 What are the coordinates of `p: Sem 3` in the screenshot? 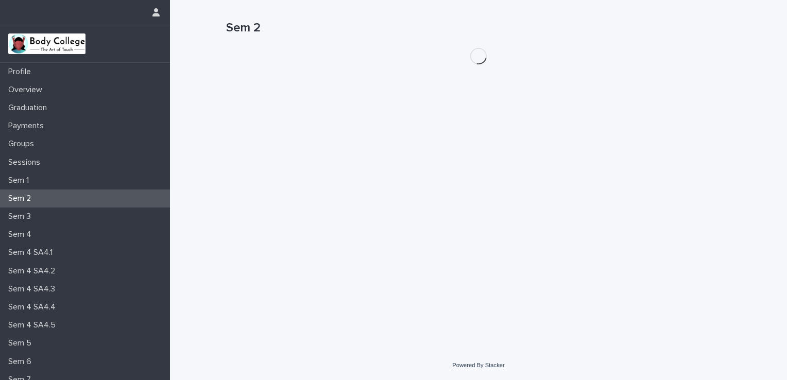 It's located at (22, 216).